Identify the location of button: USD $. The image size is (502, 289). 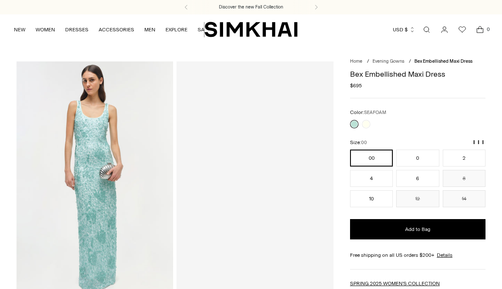
(404, 30).